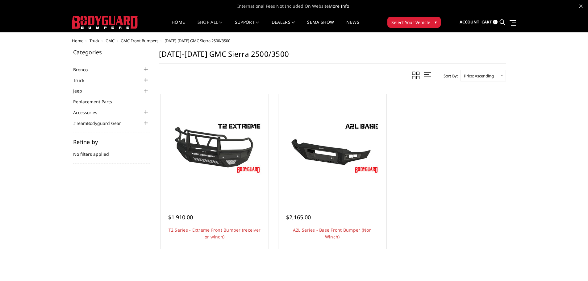 The height and width of the screenshot is (281, 588). I want to click on a: T2 Series - Extreme Front Bumper (receiver or winch), so click(214, 233).